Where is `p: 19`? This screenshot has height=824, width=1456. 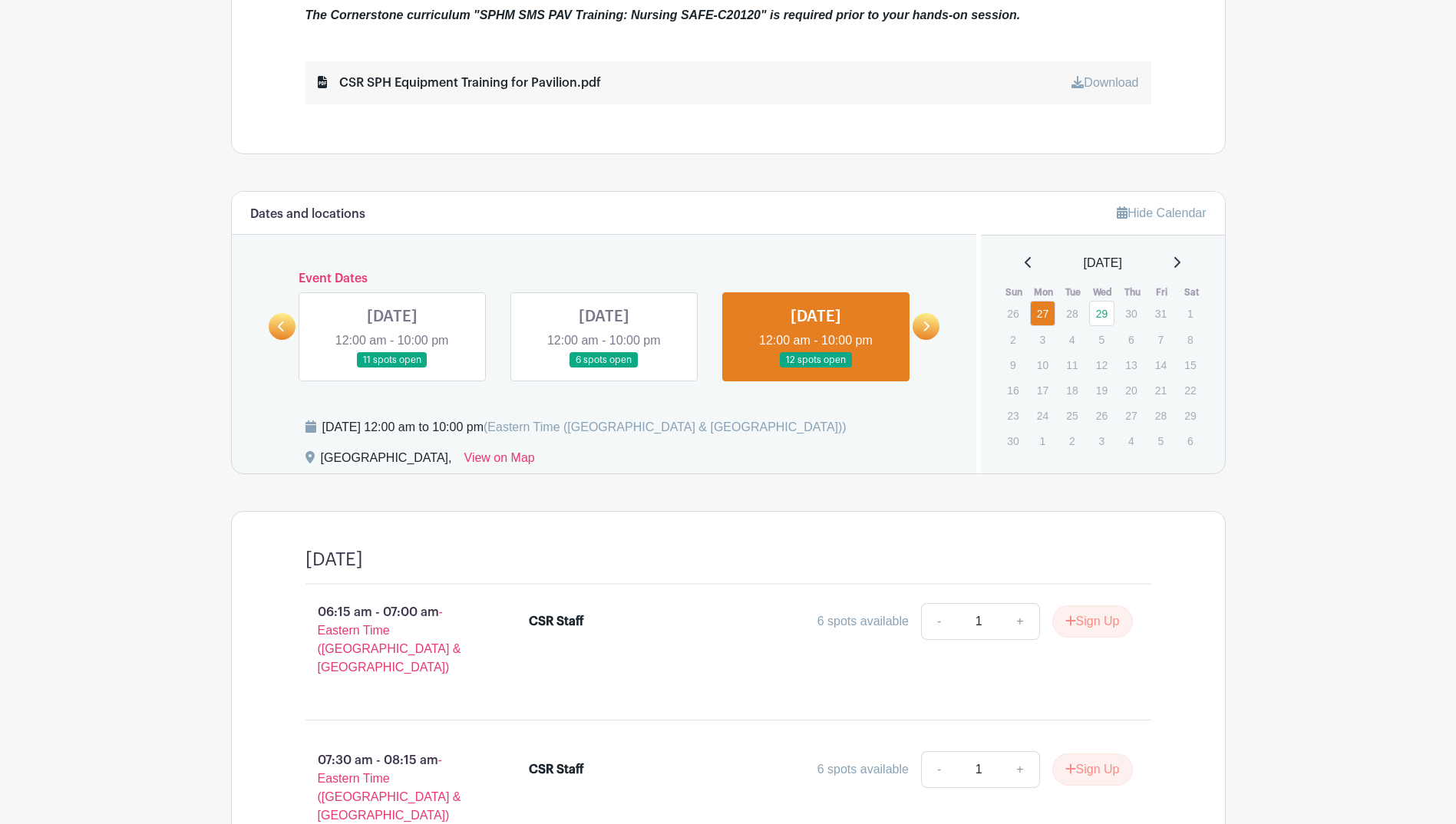 p: 19 is located at coordinates (1102, 390).